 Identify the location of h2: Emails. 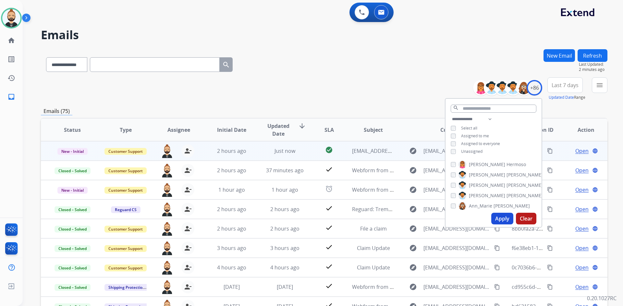
(324, 35).